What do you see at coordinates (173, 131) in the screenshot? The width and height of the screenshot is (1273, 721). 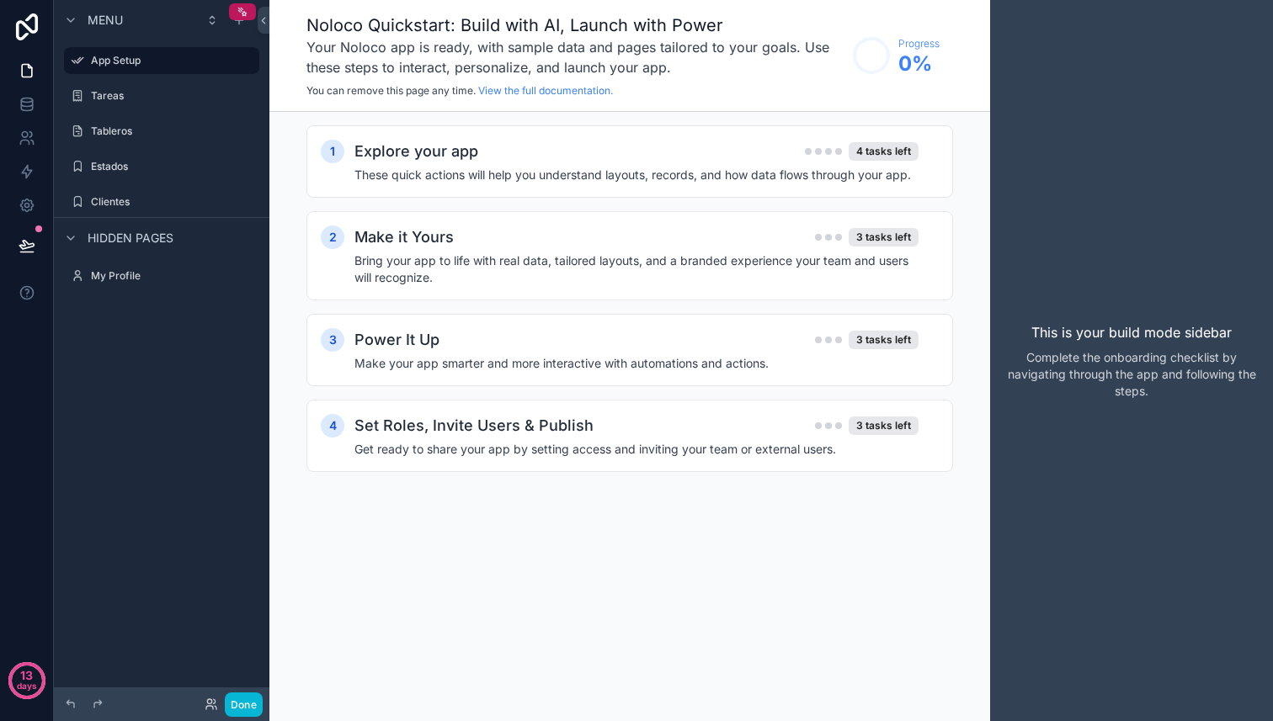 I see `label: Tableros` at bounding box center [173, 131].